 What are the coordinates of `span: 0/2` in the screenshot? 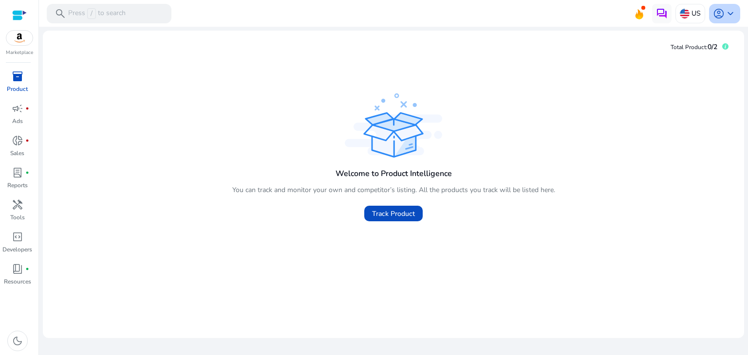 It's located at (712, 47).